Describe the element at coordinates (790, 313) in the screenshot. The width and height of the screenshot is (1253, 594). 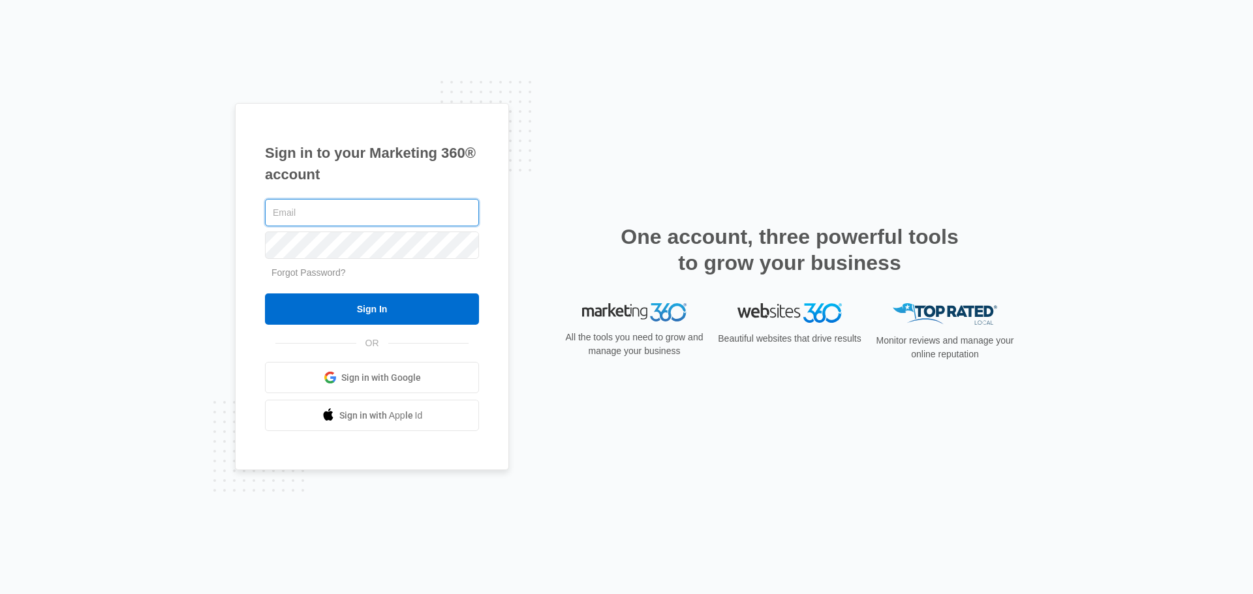
I see `img: Websites 360` at that location.